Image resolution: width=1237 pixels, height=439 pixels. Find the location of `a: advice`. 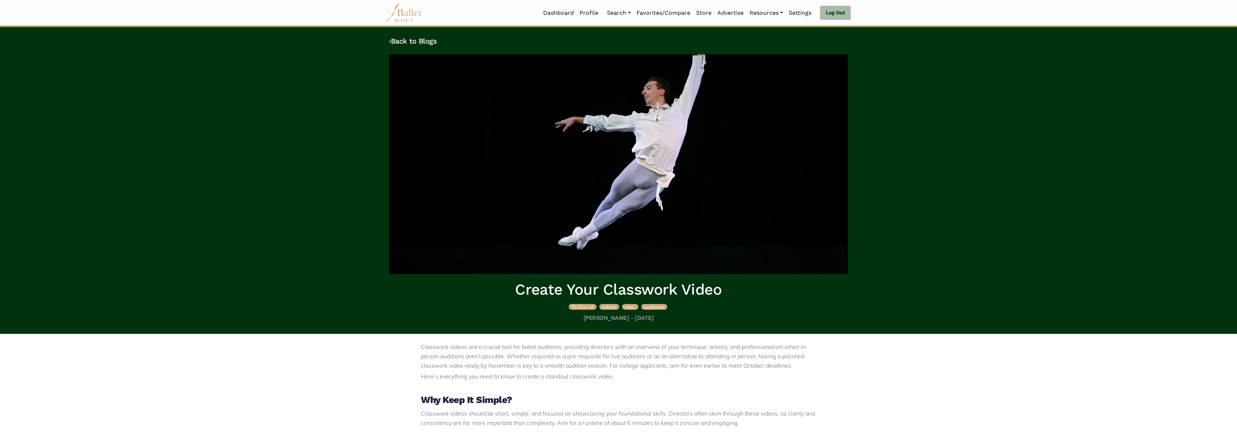

a: advice is located at coordinates (610, 307).